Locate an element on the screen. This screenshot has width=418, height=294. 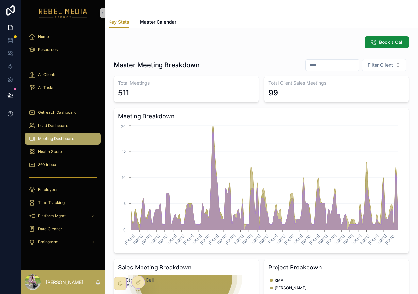
div: 511 is located at coordinates (123, 93).